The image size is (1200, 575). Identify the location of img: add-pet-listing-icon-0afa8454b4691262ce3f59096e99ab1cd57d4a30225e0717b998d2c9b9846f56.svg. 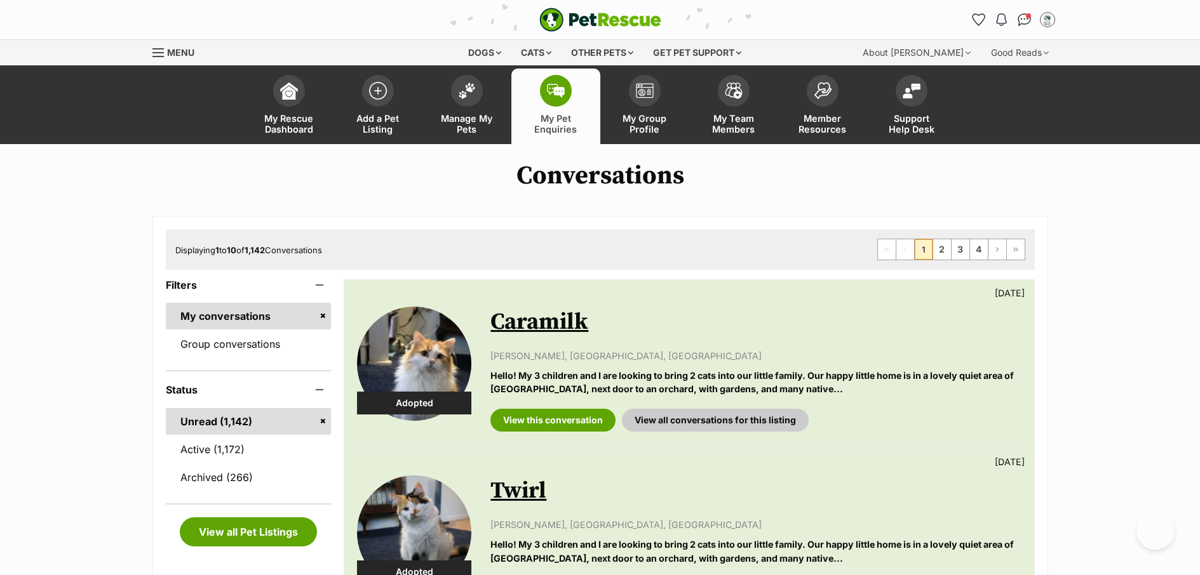
(378, 91).